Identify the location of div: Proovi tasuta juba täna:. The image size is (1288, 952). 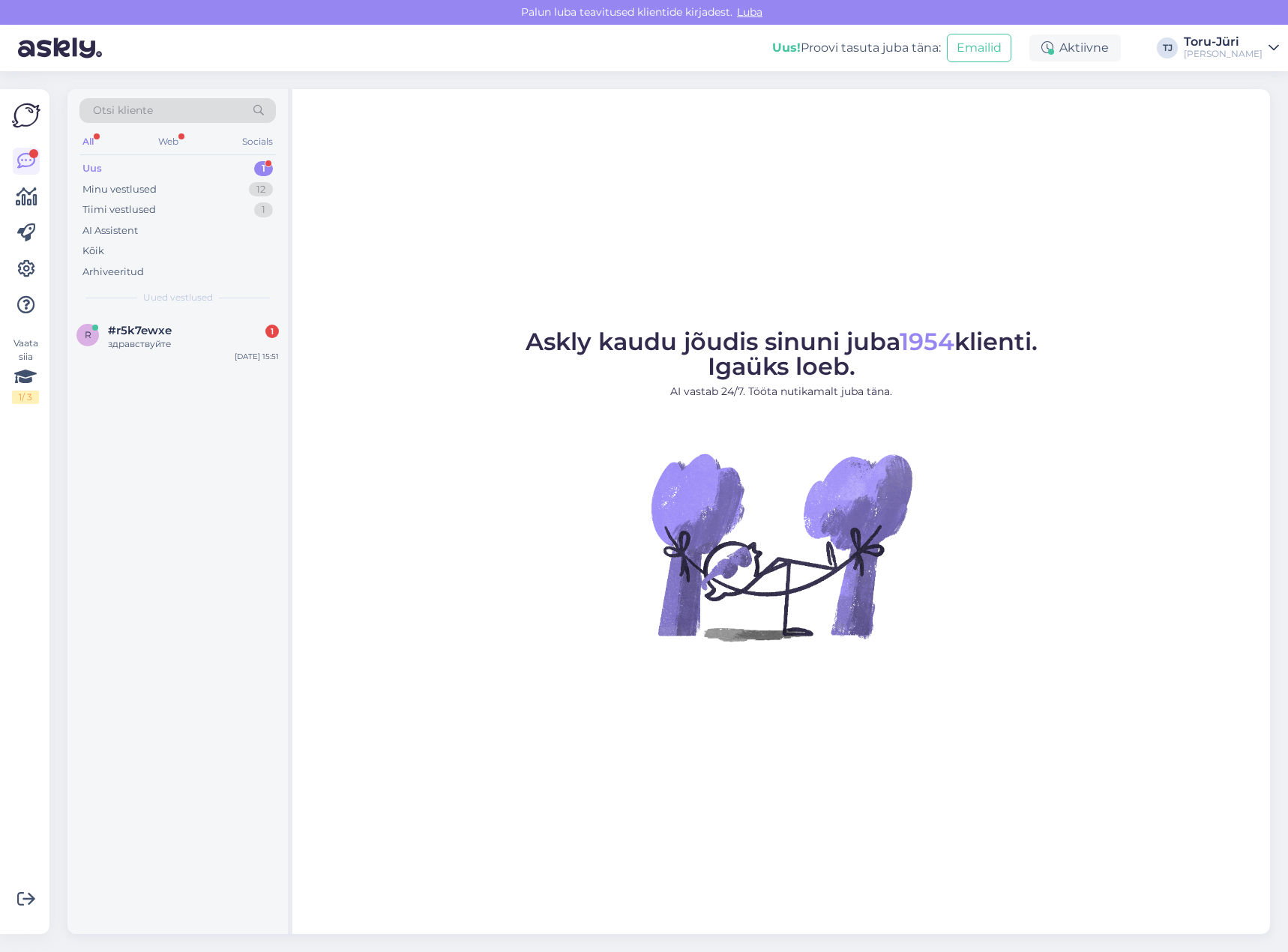
(856, 48).